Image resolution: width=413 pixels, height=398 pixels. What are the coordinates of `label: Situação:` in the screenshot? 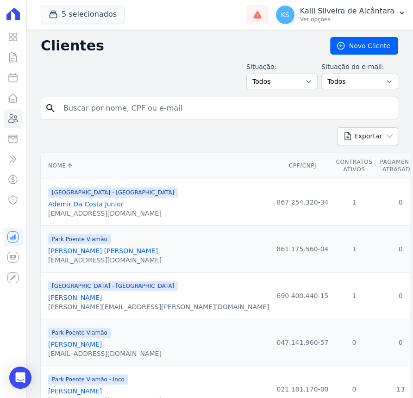 It's located at (282, 67).